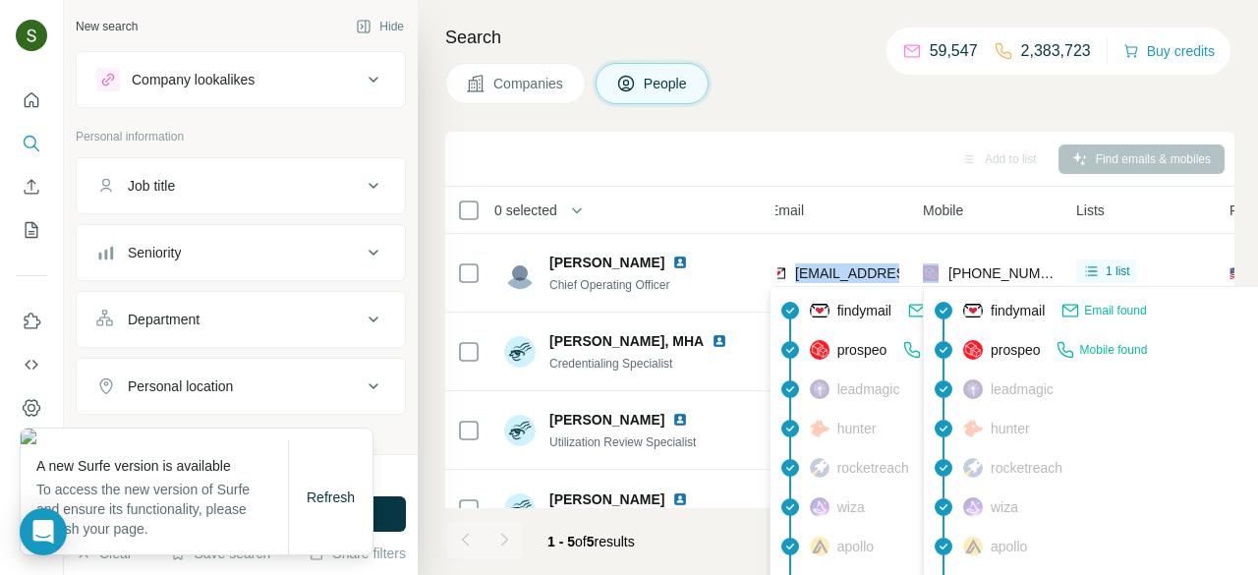  What do you see at coordinates (943, 210) in the screenshot?
I see `span: Mobile` at bounding box center [943, 210].